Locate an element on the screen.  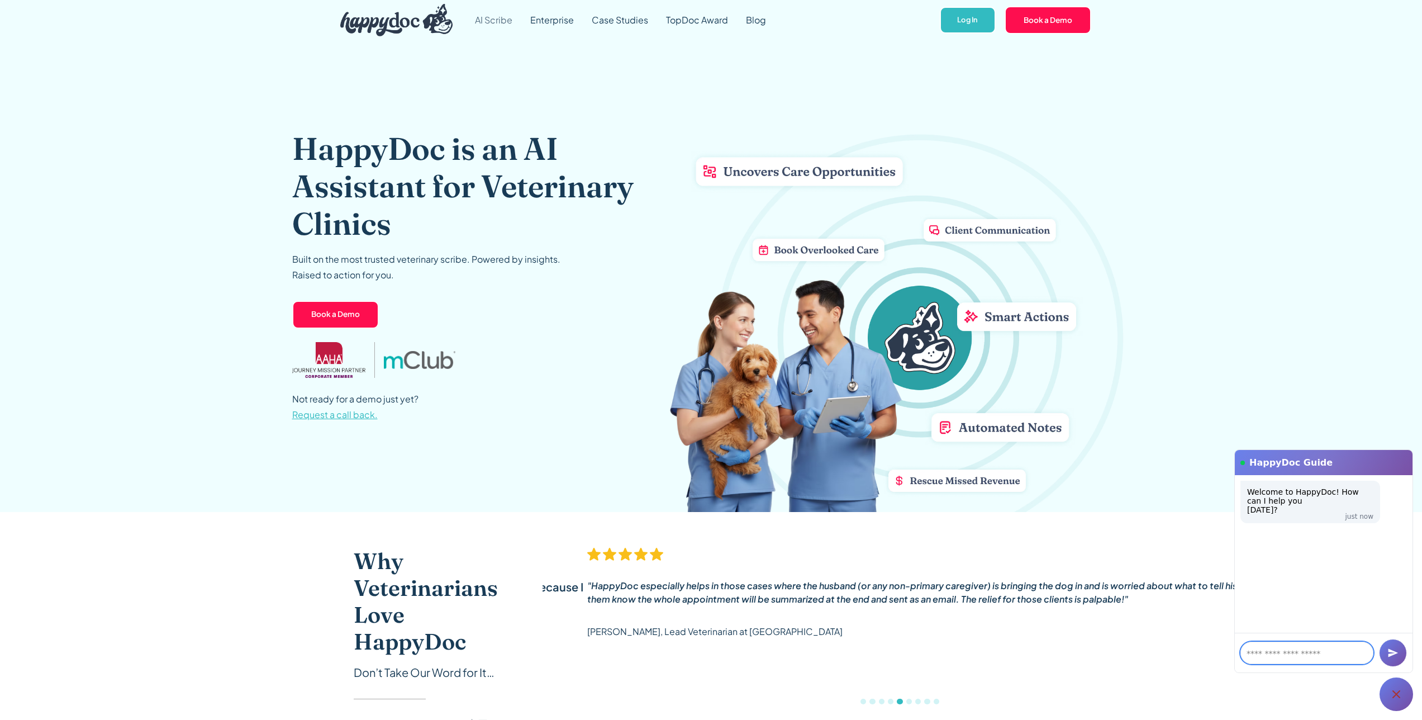
div: Show slide 3 of 9 is located at coordinates (882, 701).